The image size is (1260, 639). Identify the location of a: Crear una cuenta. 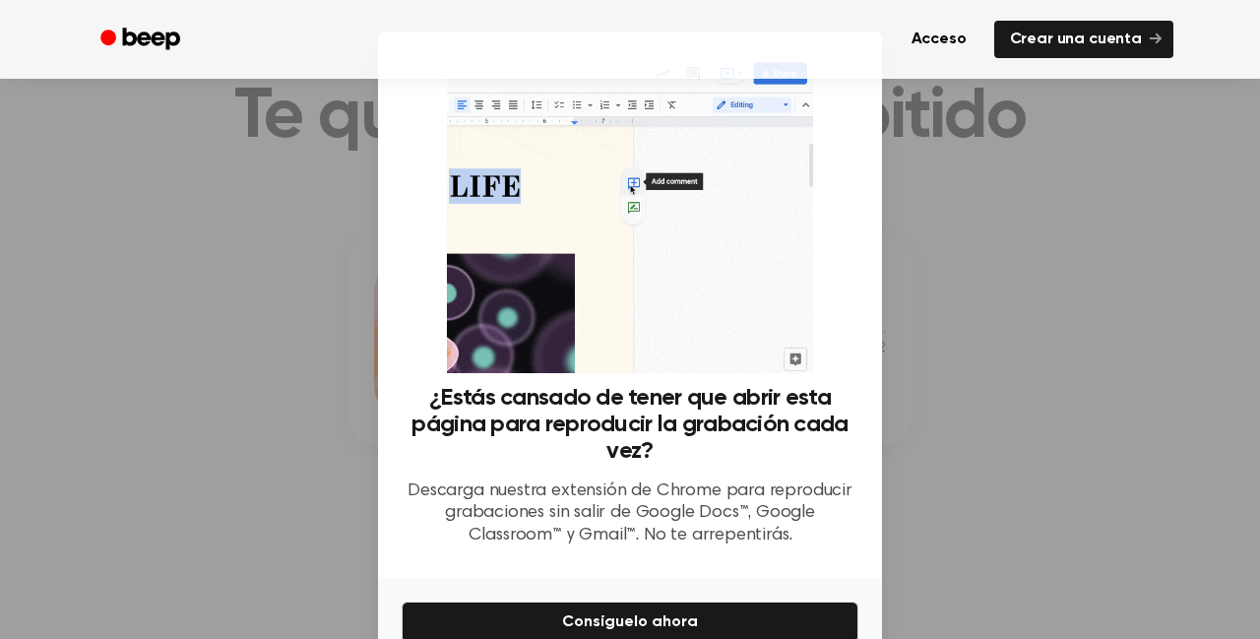
(1084, 39).